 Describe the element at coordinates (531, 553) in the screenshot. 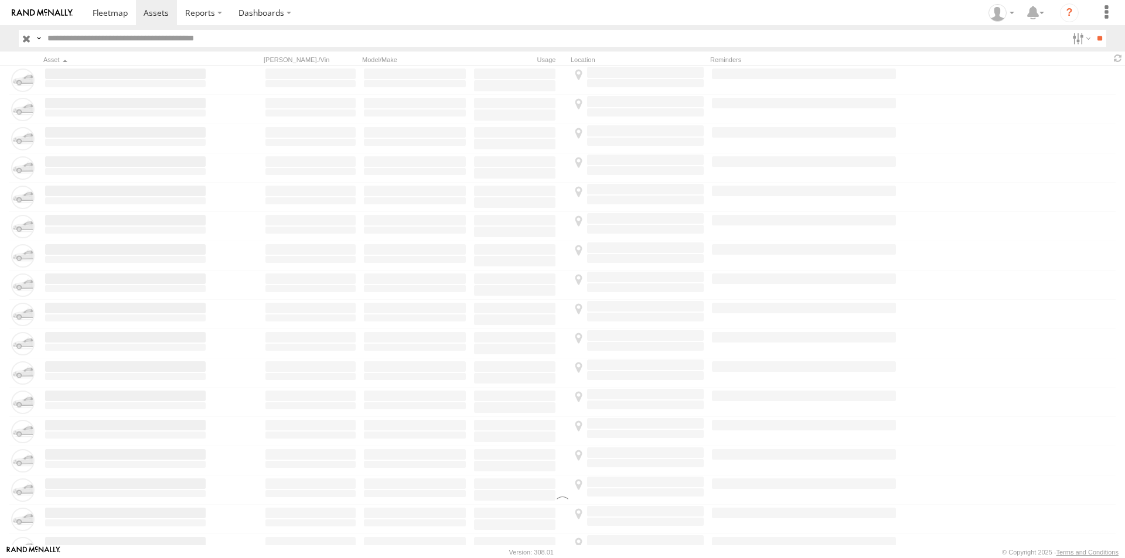

I see `div: Version: 308.01` at that location.